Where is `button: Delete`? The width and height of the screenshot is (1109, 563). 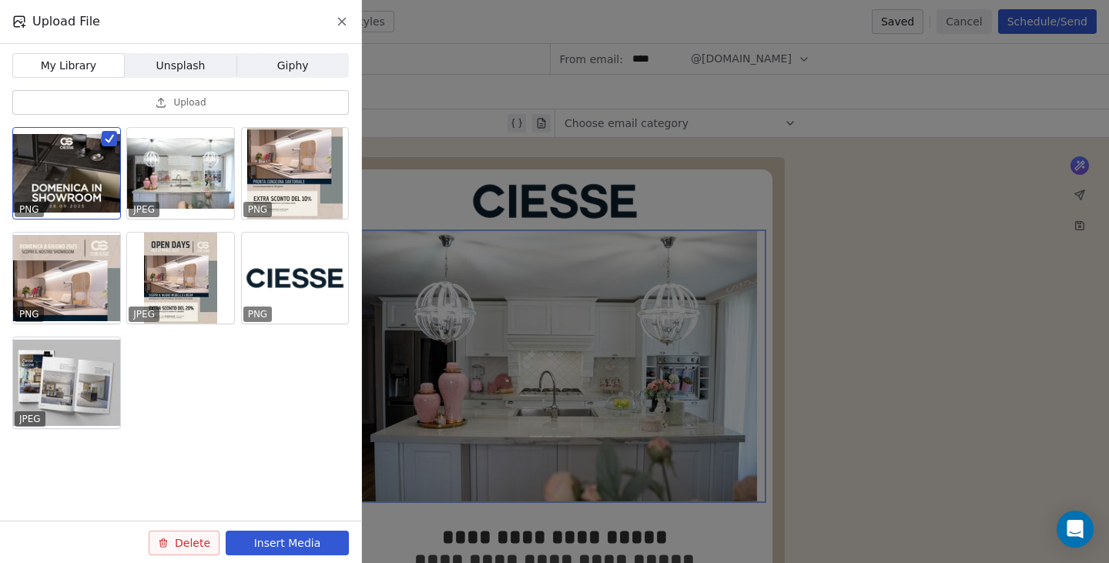 button: Delete is located at coordinates (184, 543).